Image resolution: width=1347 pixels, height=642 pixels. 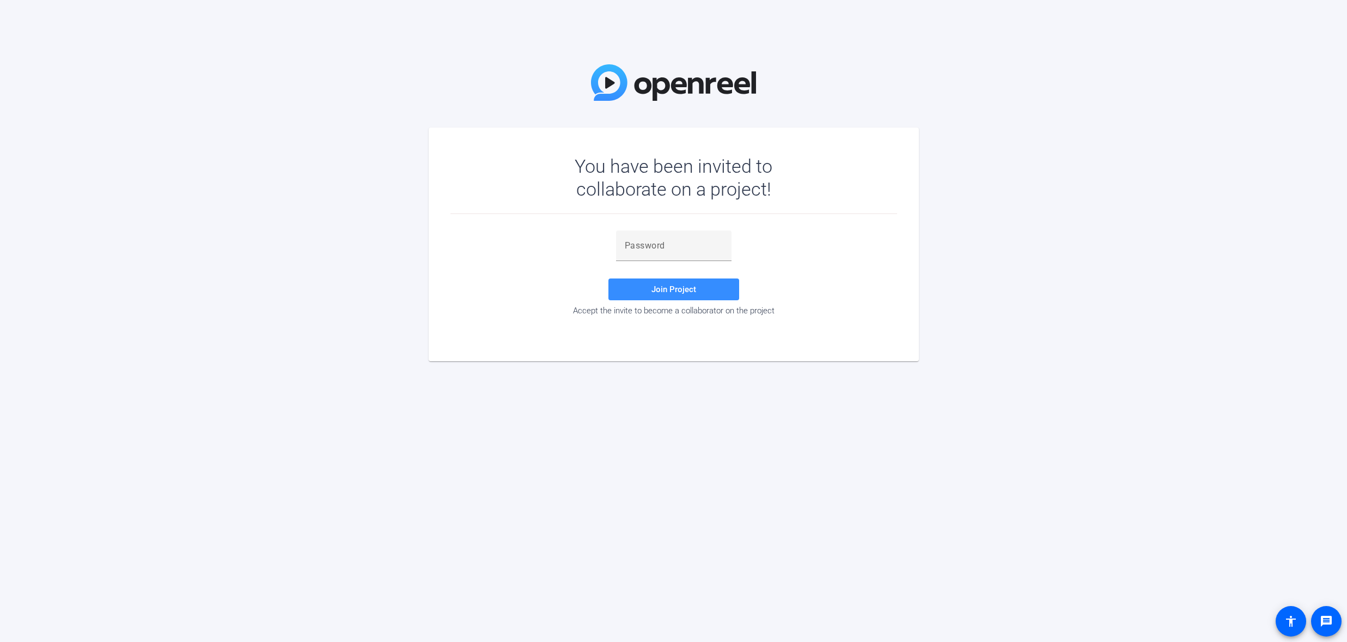 What do you see at coordinates (1291, 621) in the screenshot?
I see `mat-icon: accessibility` at bounding box center [1291, 621].